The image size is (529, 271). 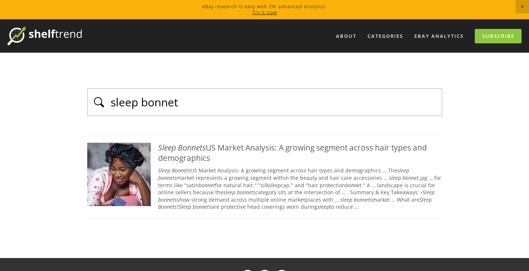 What do you see at coordinates (414, 178) in the screenshot?
I see `em: bonnet.jpg` at bounding box center [414, 178].